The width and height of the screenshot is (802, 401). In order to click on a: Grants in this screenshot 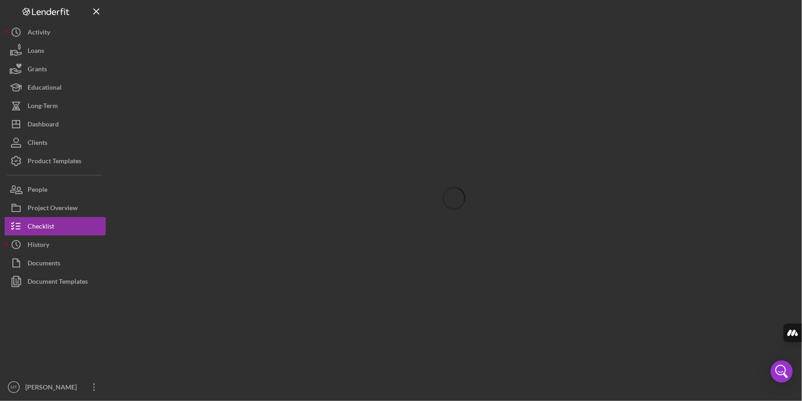, I will do `click(55, 69)`.